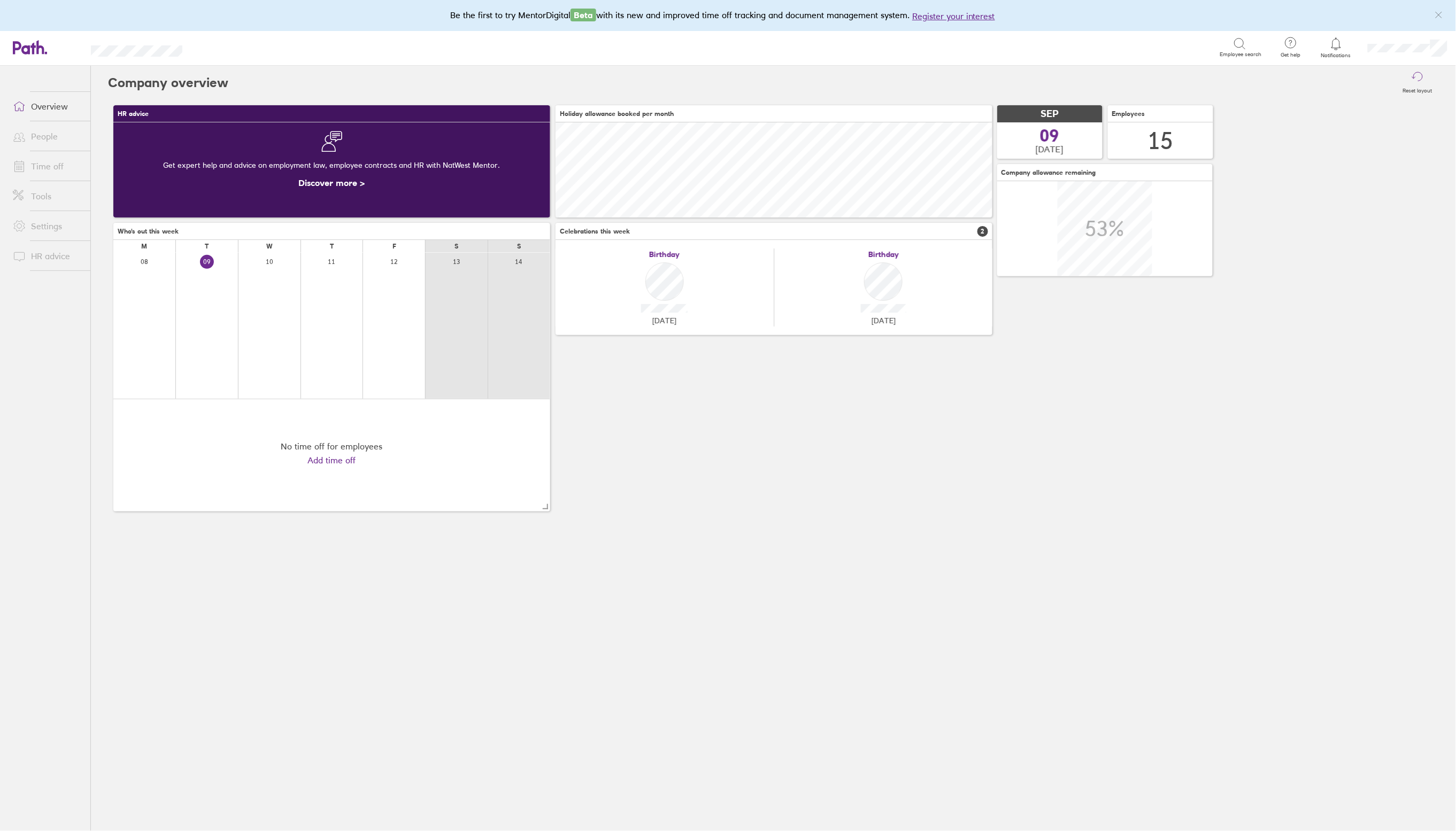 Image resolution: width=1456 pixels, height=831 pixels. What do you see at coordinates (983, 231) in the screenshot?
I see `span: 2` at bounding box center [983, 231].